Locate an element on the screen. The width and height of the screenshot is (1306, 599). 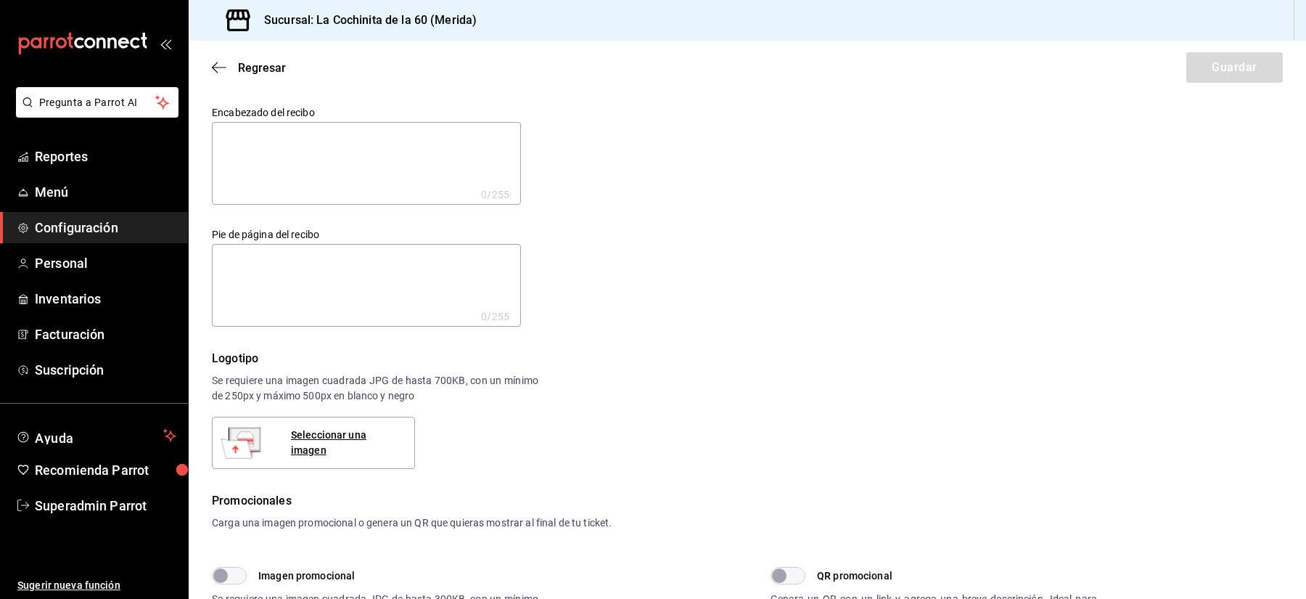
span: Imagen promocional is located at coordinates (306, 575).